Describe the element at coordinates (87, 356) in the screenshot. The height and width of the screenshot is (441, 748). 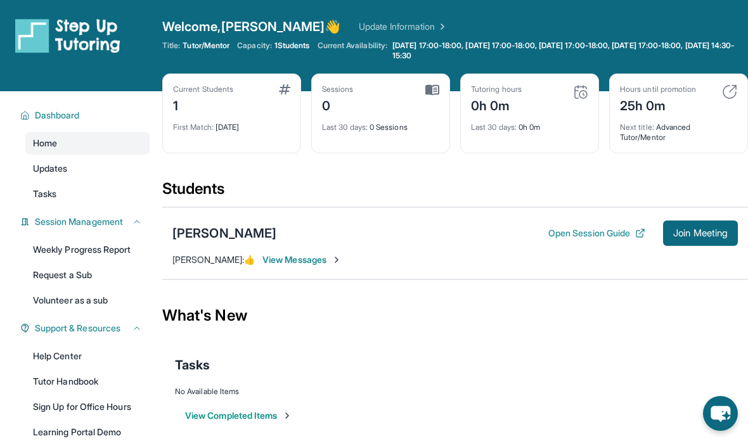
I see `a: Help Center` at that location.